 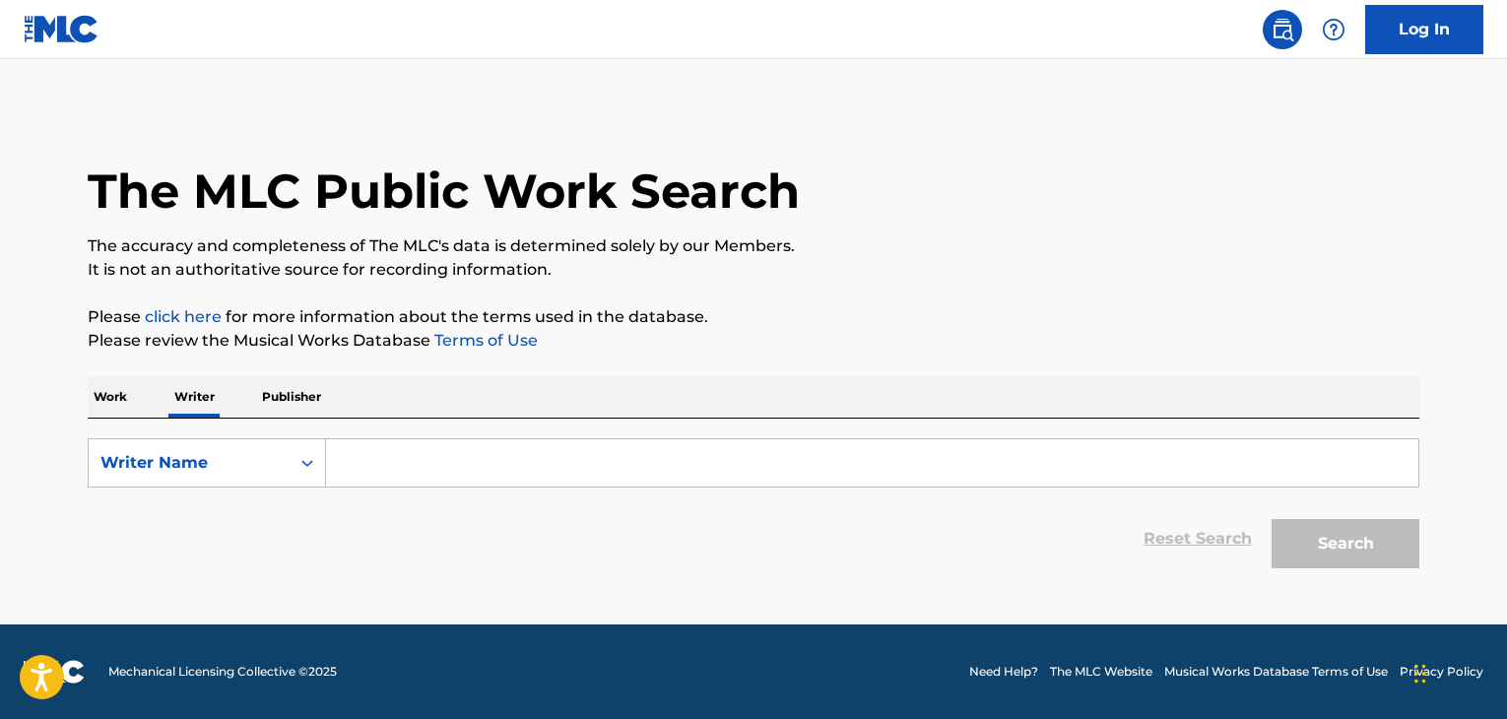 What do you see at coordinates (1282, 30) in the screenshot?
I see `img: search` at bounding box center [1282, 30].